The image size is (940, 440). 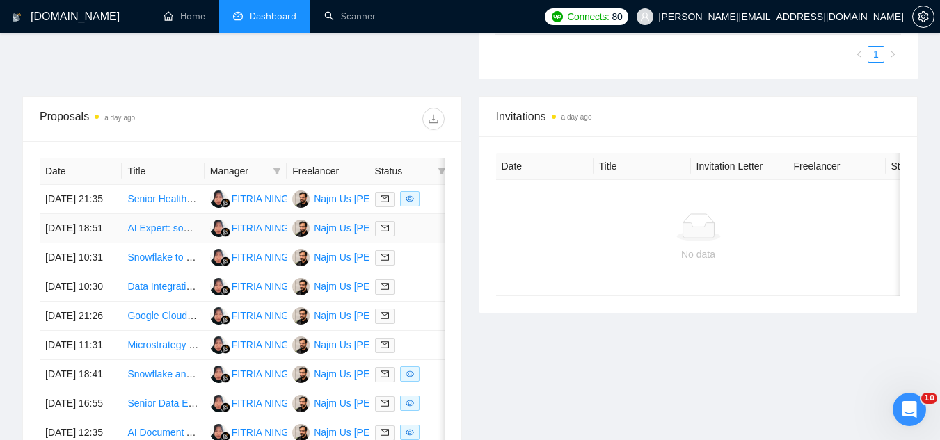 What do you see at coordinates (253, 287) in the screenshot?
I see `a: Data Integration Specialist for BigQuery and Looker Studio` at bounding box center [253, 287].